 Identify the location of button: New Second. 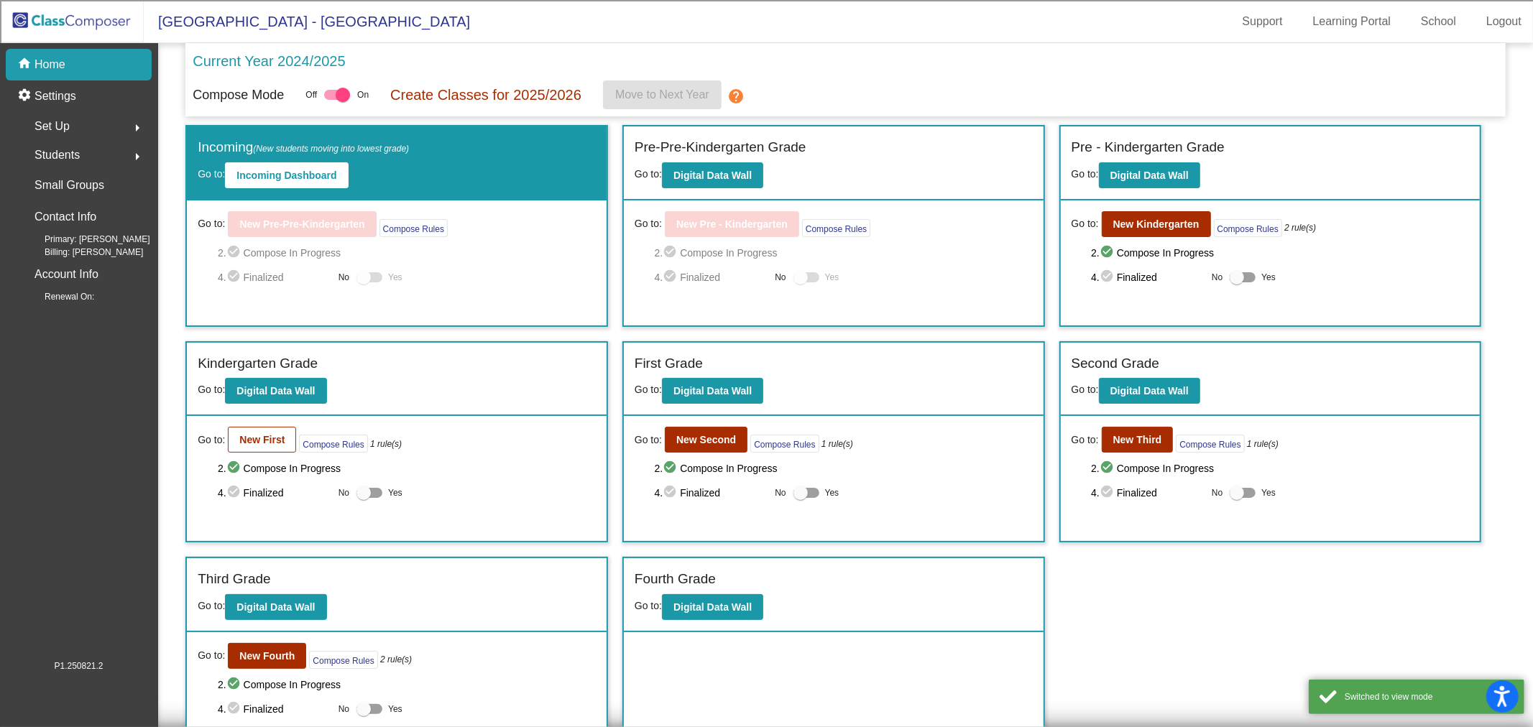
(706, 440).